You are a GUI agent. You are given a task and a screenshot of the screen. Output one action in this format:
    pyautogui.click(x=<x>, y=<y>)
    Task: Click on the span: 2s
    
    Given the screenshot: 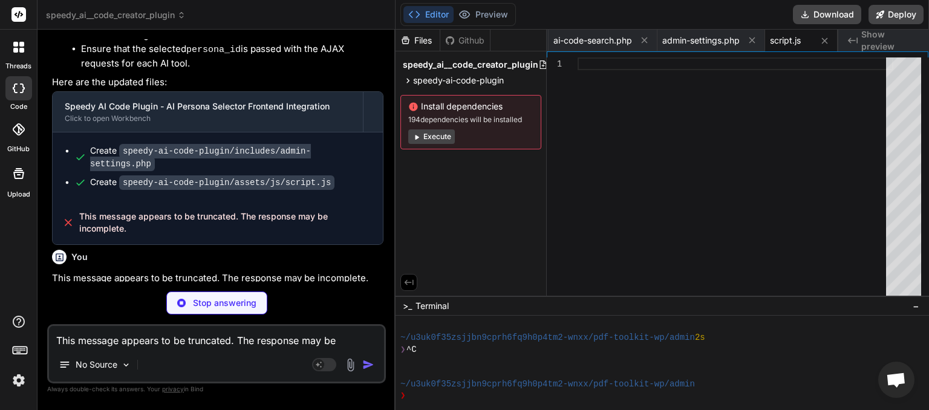 What is the action you would take?
    pyautogui.click(x=700, y=337)
    